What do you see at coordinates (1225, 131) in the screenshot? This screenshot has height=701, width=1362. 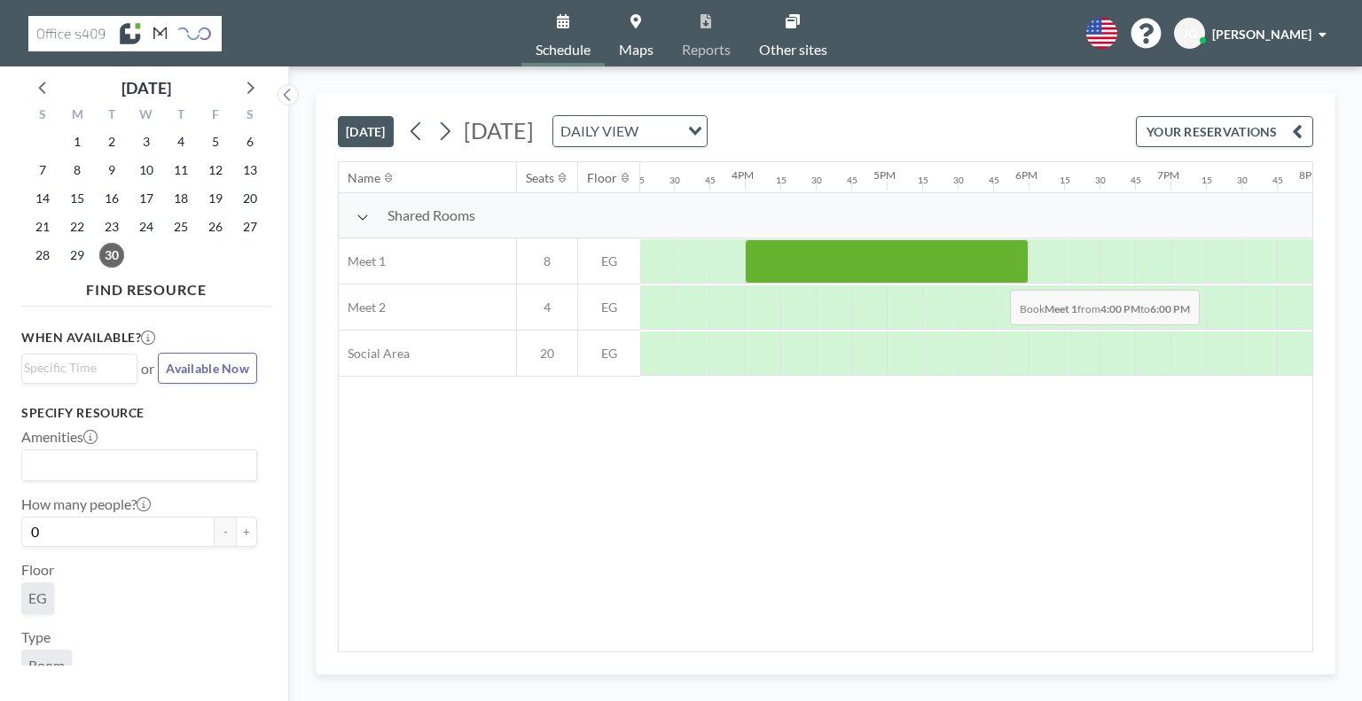 I see `button: YOUR RESERVATIONS` at bounding box center [1225, 131].